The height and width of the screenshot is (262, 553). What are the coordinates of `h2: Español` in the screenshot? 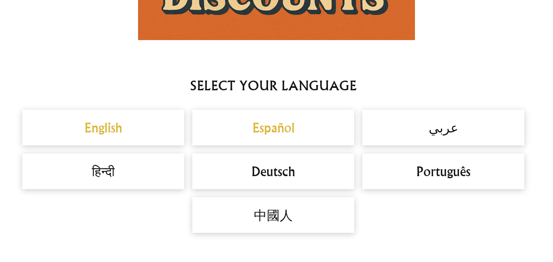 It's located at (273, 128).